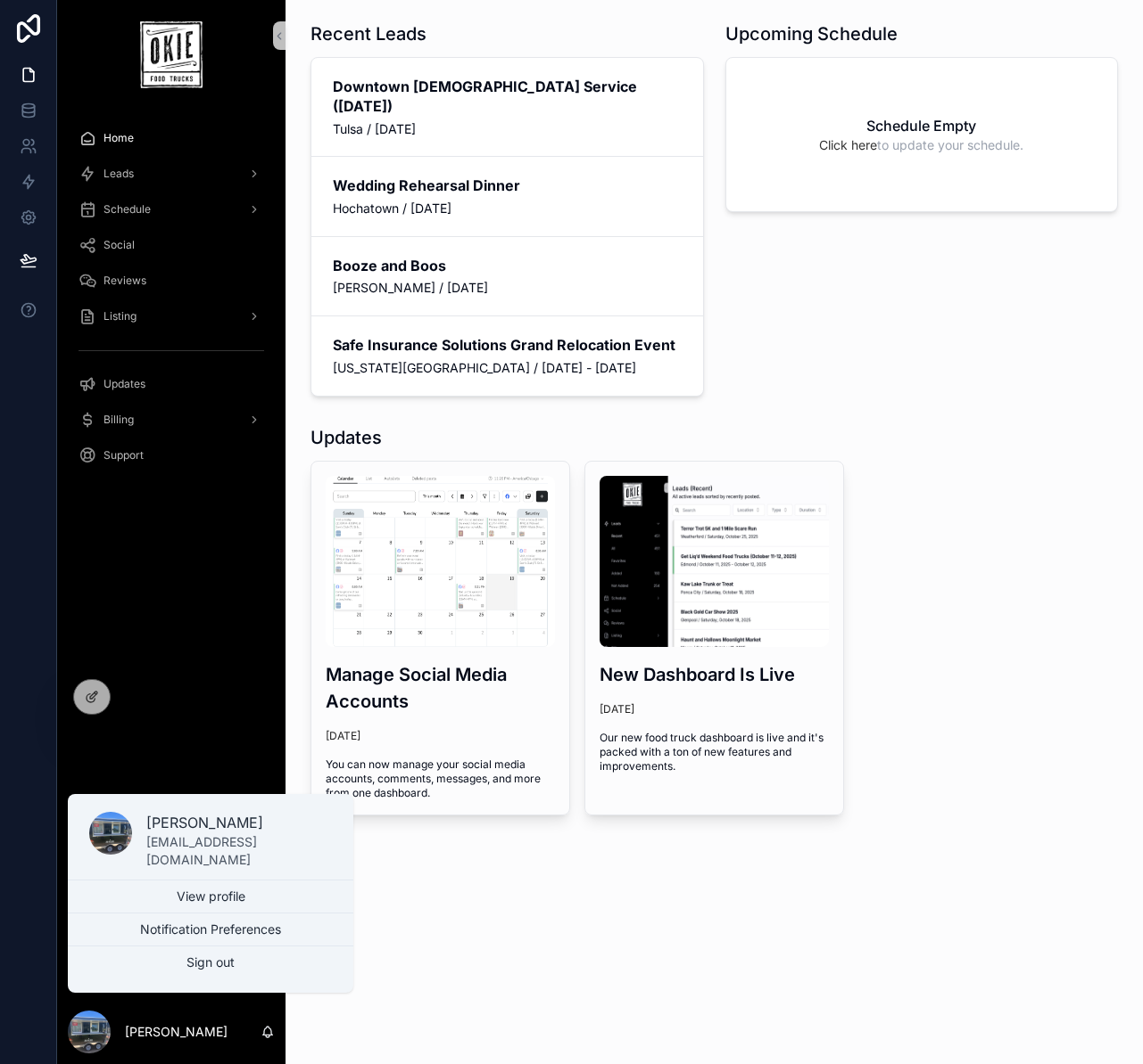 Image resolution: width=1143 pixels, height=1064 pixels. Describe the element at coordinates (118, 245) in the screenshot. I see `span: Social` at that location.